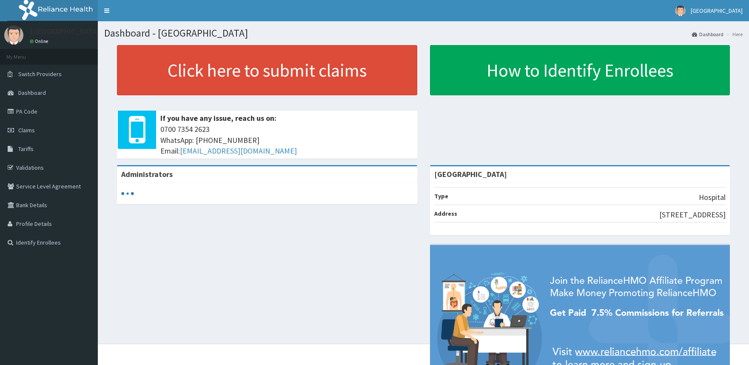 Image resolution: width=749 pixels, height=365 pixels. I want to click on span: Dashboard, so click(32, 93).